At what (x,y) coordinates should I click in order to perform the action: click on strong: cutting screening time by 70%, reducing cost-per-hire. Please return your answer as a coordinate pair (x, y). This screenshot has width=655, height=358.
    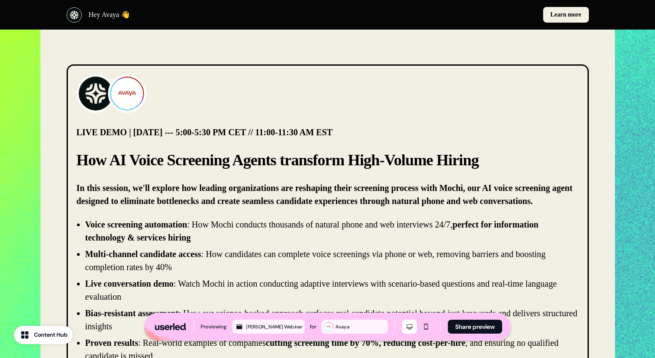
    Looking at the image, I should click on (366, 343).